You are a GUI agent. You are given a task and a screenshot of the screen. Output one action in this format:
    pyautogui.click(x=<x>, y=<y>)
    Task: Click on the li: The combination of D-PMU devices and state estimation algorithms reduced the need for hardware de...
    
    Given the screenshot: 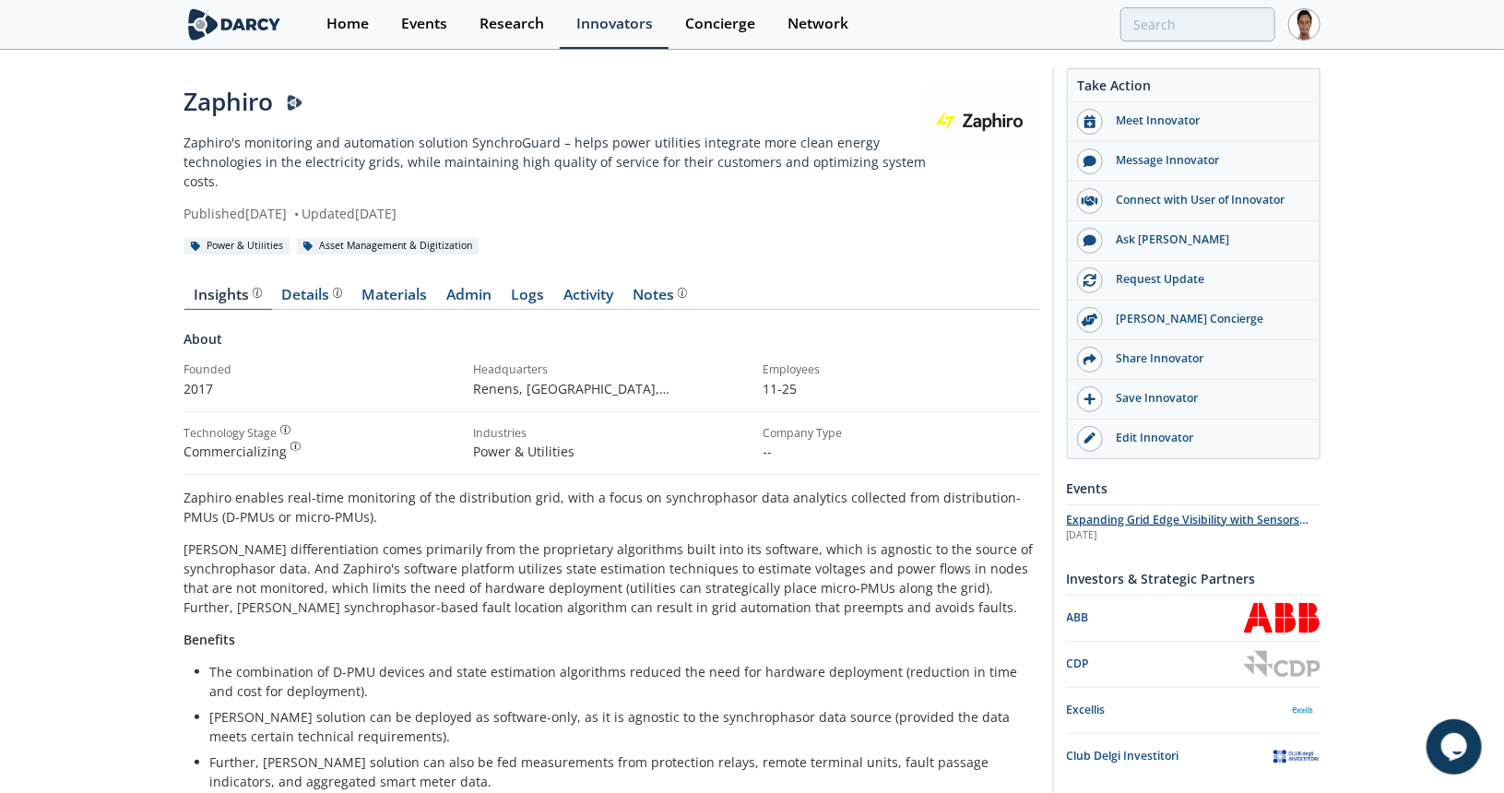 What is the action you would take?
    pyautogui.click(x=619, y=681)
    